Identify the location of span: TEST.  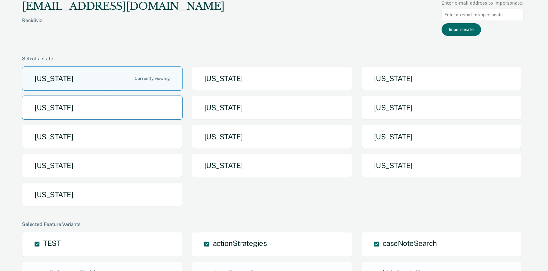
(52, 243).